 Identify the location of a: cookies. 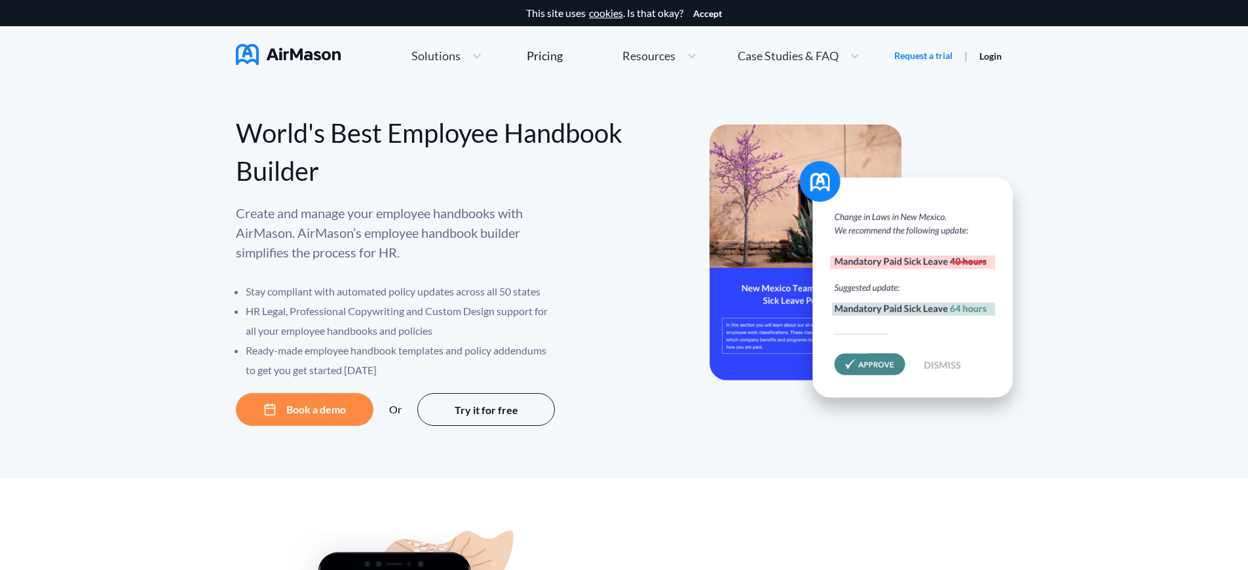
(606, 13).